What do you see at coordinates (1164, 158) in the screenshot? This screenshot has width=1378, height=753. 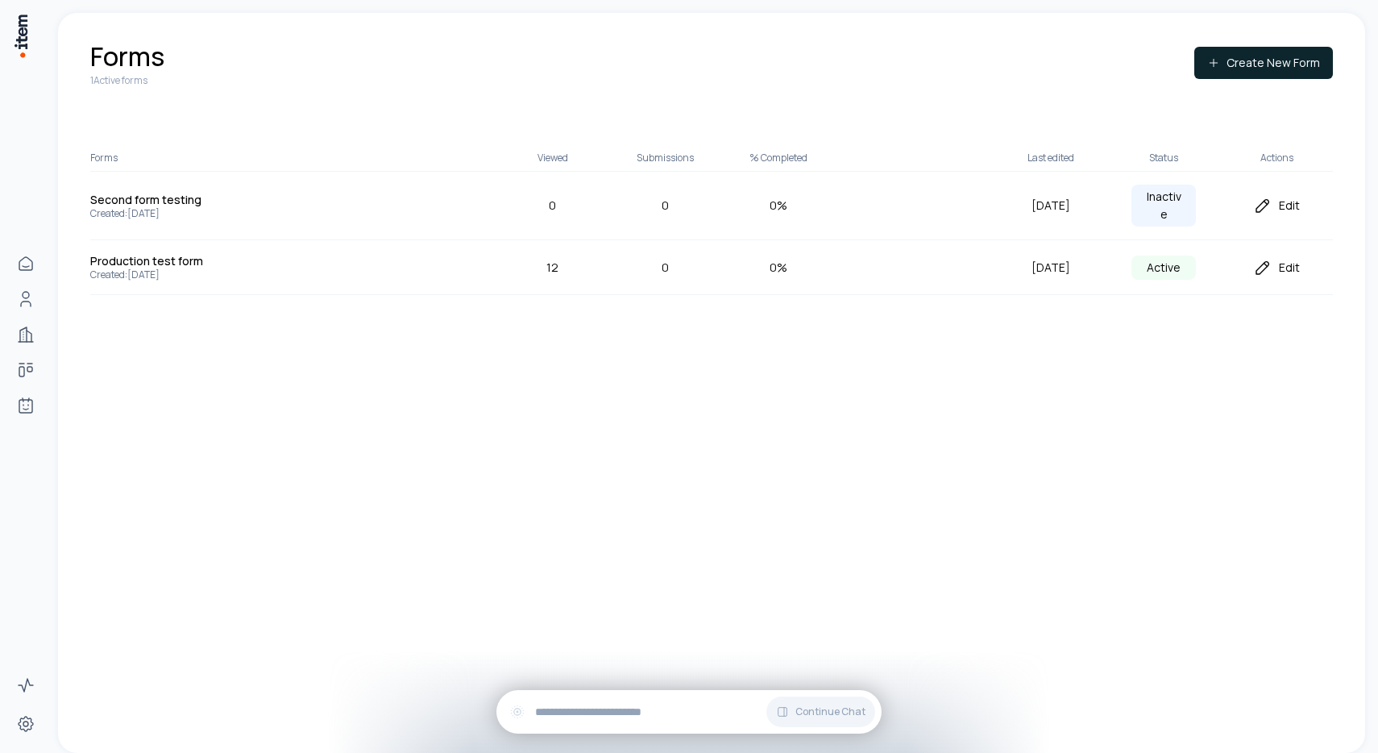 I see `div: Status` at bounding box center [1164, 158].